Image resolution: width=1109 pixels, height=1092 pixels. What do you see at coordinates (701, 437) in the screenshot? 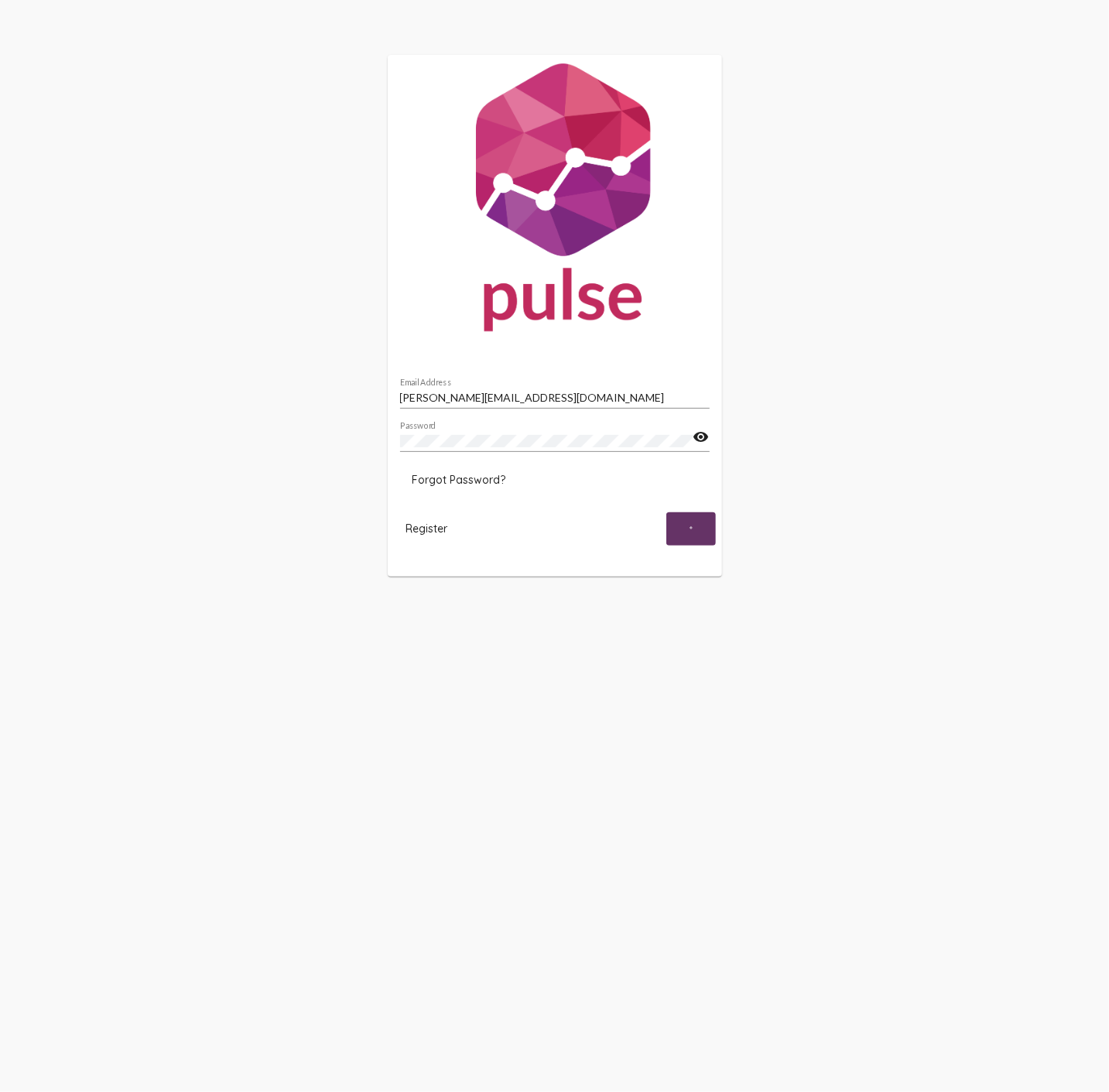
I see `mat-icon: visibility` at bounding box center [701, 437].